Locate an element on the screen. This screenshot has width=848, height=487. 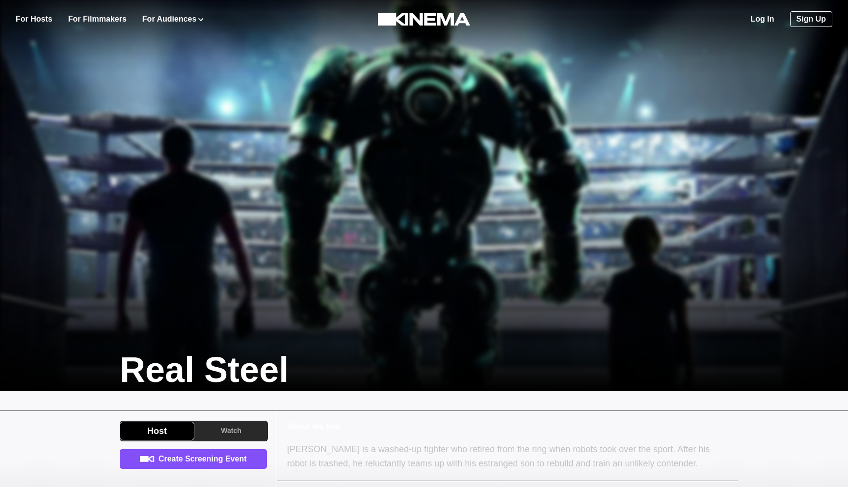
a: Create Screening Event is located at coordinates (193, 459).